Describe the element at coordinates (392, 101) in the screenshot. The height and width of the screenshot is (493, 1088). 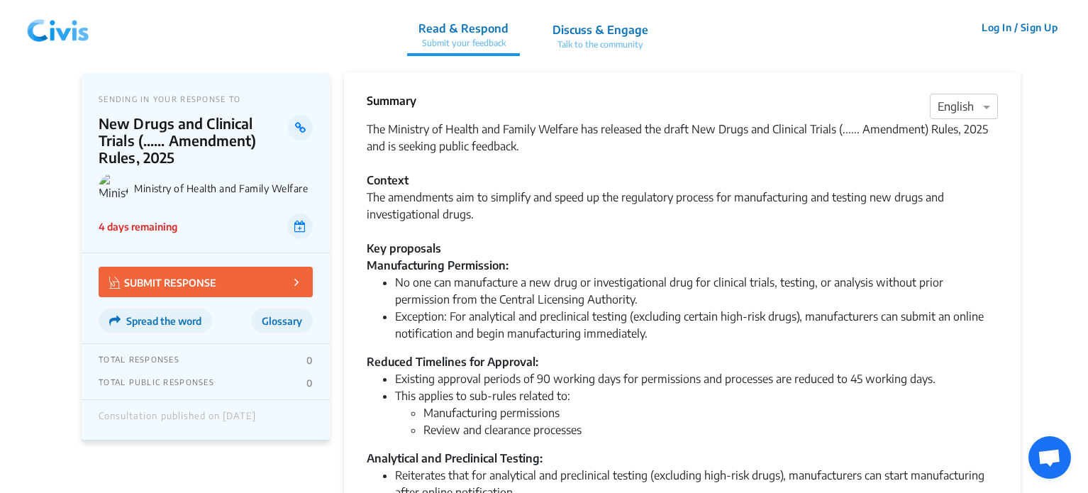
I see `p: Summary` at that location.